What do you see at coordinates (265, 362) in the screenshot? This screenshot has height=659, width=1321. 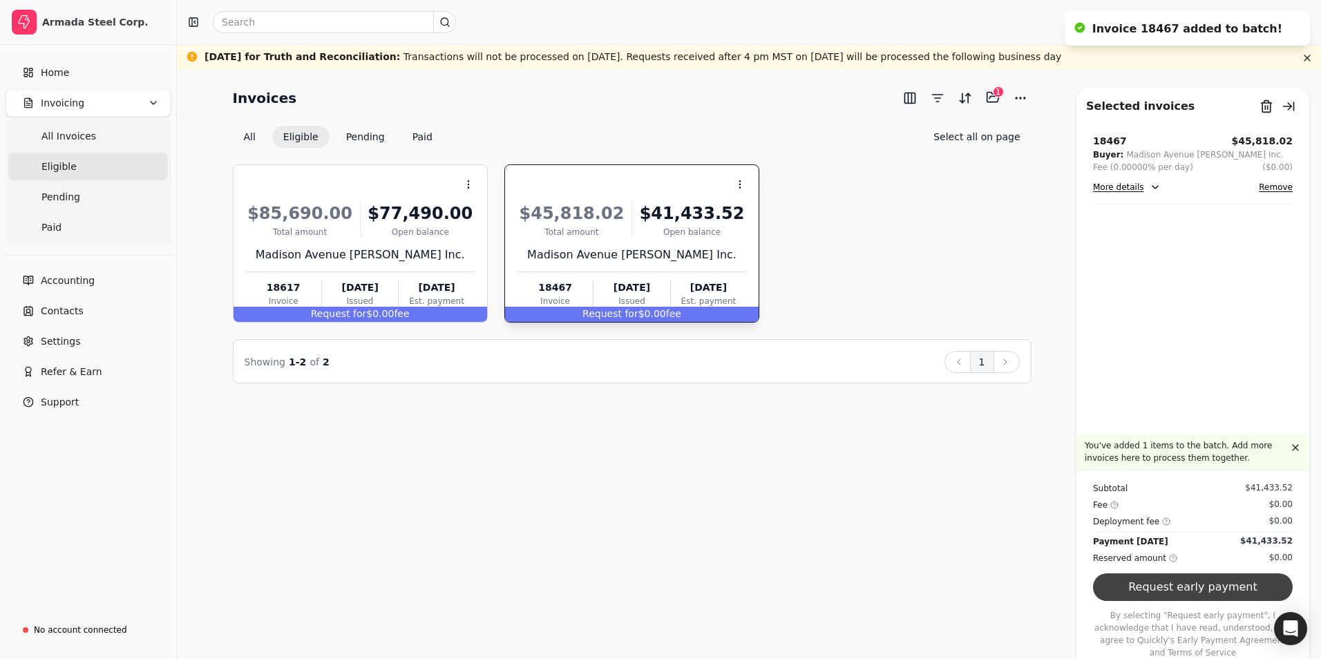 I see `span: Showing` at bounding box center [265, 362].